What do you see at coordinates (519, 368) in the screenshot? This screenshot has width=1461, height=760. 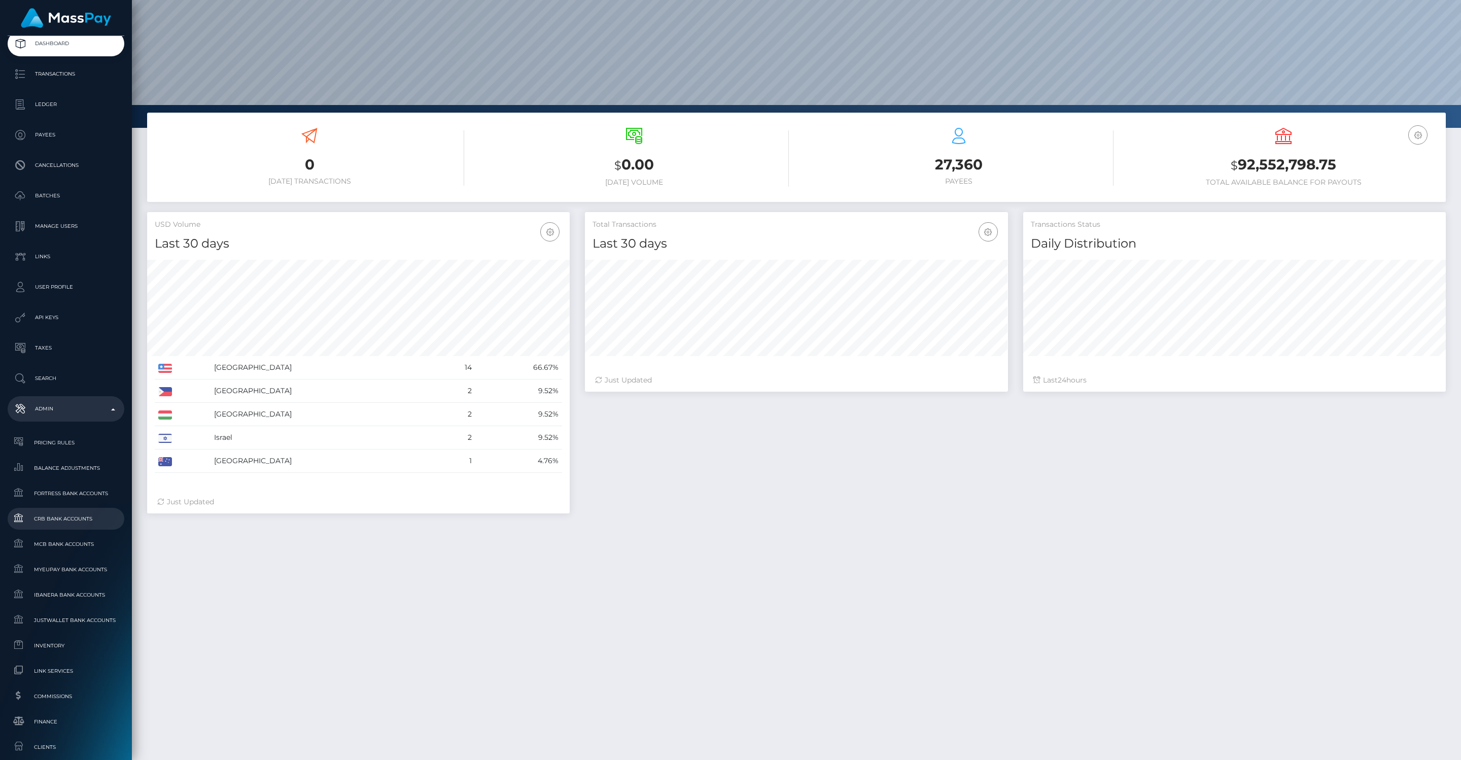 I see `td: 66.67%` at bounding box center [519, 368].